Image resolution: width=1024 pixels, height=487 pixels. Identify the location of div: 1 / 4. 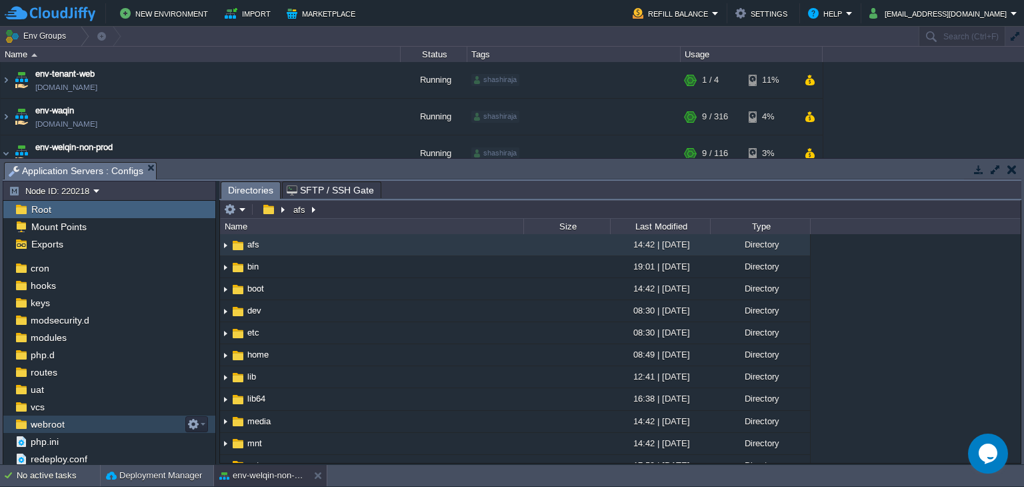
(710, 80).